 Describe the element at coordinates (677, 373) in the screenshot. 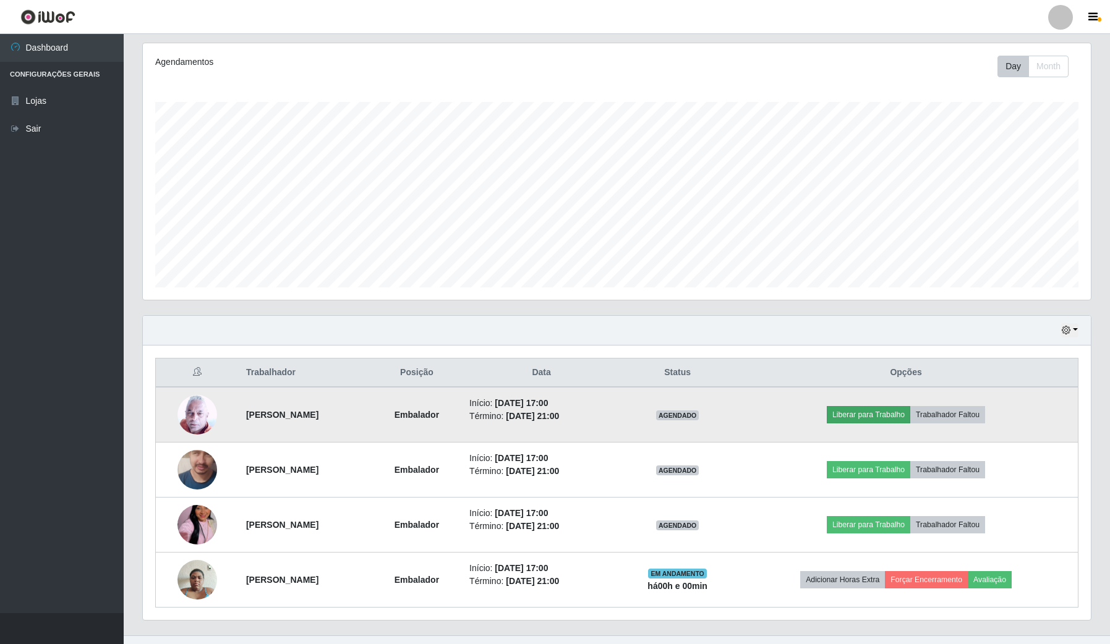

I see `th: Status` at that location.